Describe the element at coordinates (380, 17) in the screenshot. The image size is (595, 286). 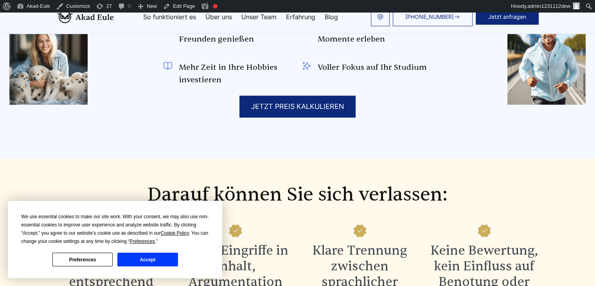
I see `img: email` at that location.